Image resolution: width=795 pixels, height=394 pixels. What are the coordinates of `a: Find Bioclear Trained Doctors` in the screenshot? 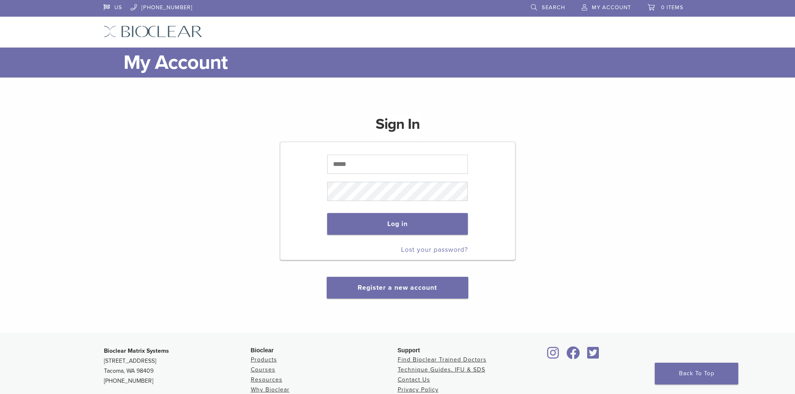 It's located at (442, 360).